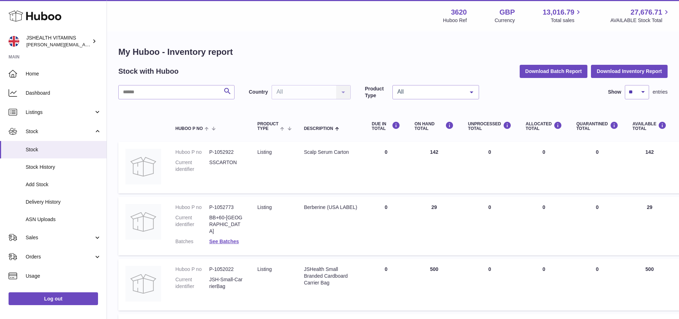 This screenshot has width=679, height=319. Describe the element at coordinates (63, 185) in the screenshot. I see `span: Add Stock` at that location.